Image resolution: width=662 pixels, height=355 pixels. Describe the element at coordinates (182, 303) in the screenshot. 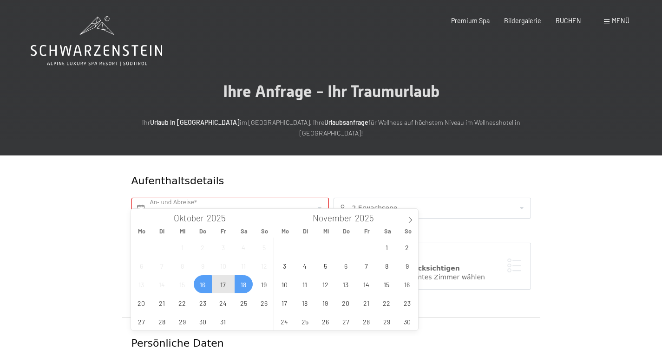

I see `span: Oktober 22, 2025` at that location.